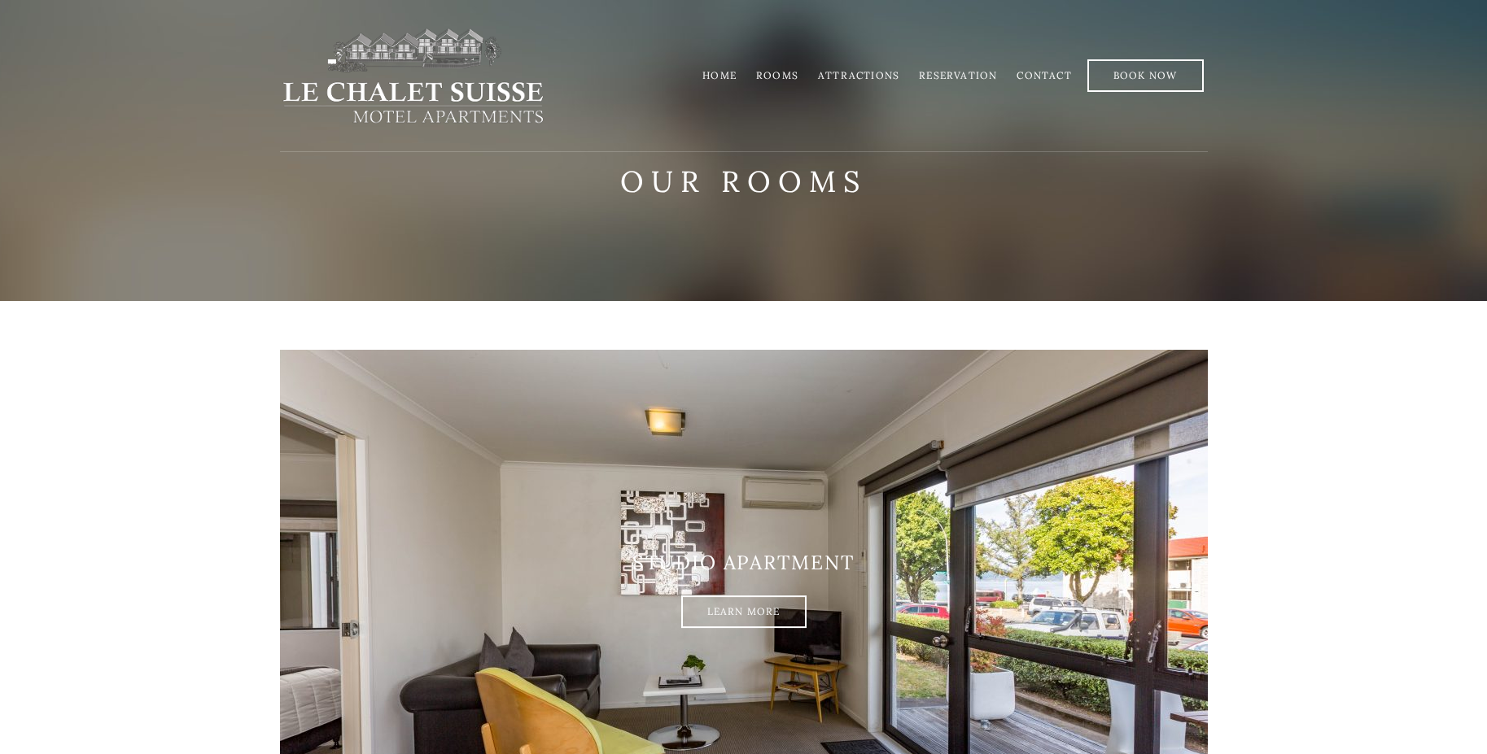 The height and width of the screenshot is (754, 1487). What do you see at coordinates (744, 612) in the screenshot?
I see `a: Learn More` at bounding box center [744, 612].